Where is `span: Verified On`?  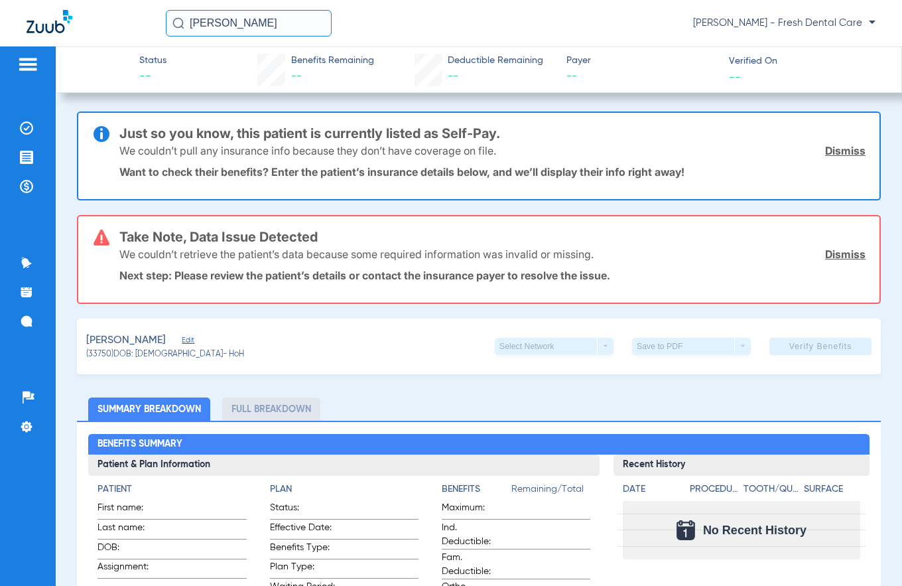 span: Verified On is located at coordinates (805, 61).